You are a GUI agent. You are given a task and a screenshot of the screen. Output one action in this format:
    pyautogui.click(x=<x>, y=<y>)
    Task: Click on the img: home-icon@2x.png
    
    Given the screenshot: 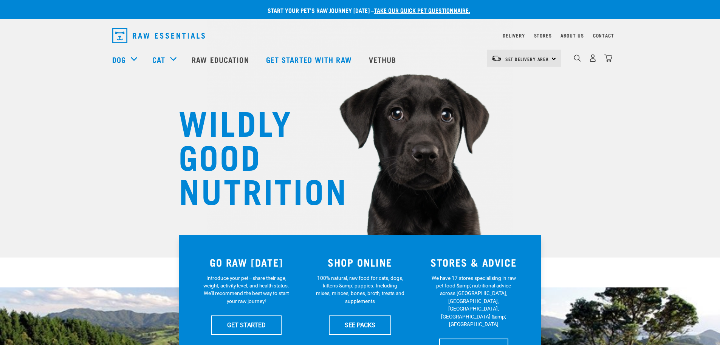 What is the action you would take?
    pyautogui.click(x=609, y=58)
    